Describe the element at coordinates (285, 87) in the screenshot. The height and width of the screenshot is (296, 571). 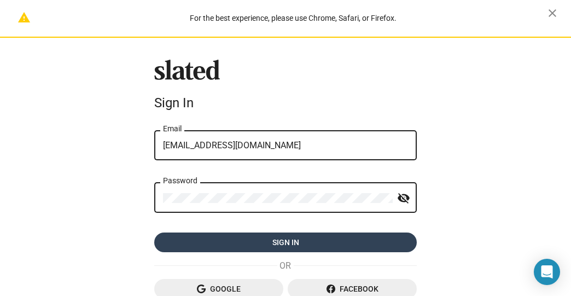
I see `sl-branding: Sign In` at that location.